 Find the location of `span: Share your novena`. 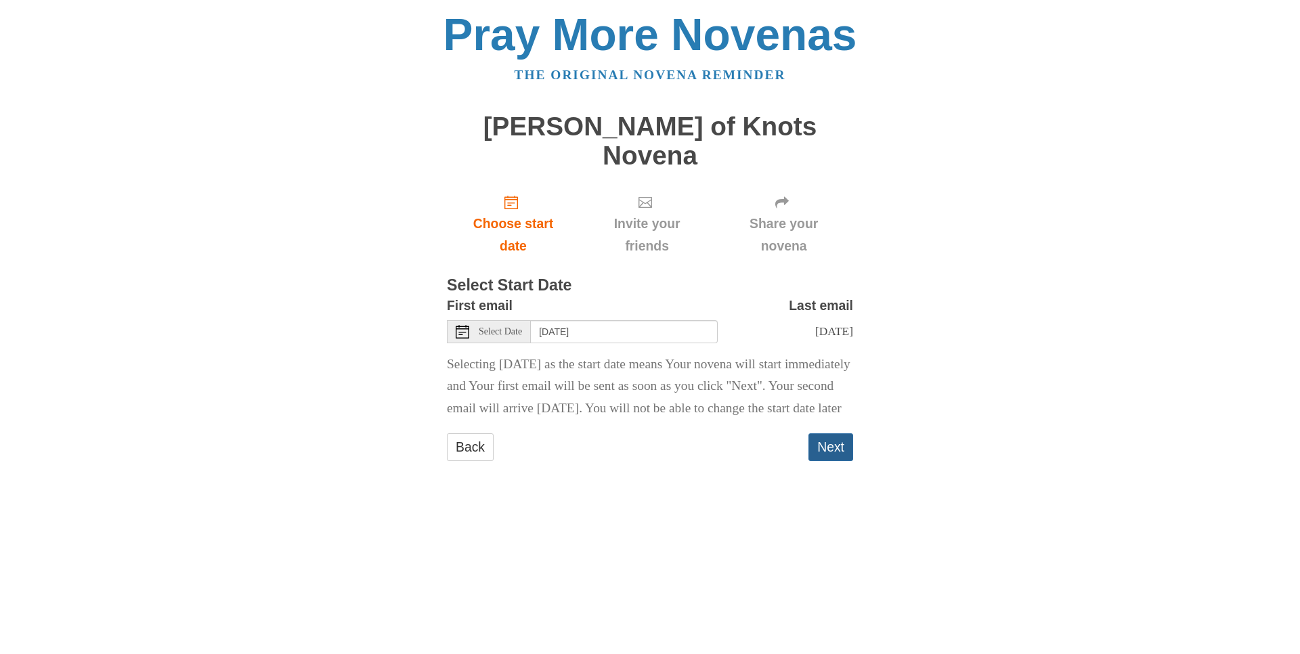

span: Share your novena is located at coordinates (784, 235).